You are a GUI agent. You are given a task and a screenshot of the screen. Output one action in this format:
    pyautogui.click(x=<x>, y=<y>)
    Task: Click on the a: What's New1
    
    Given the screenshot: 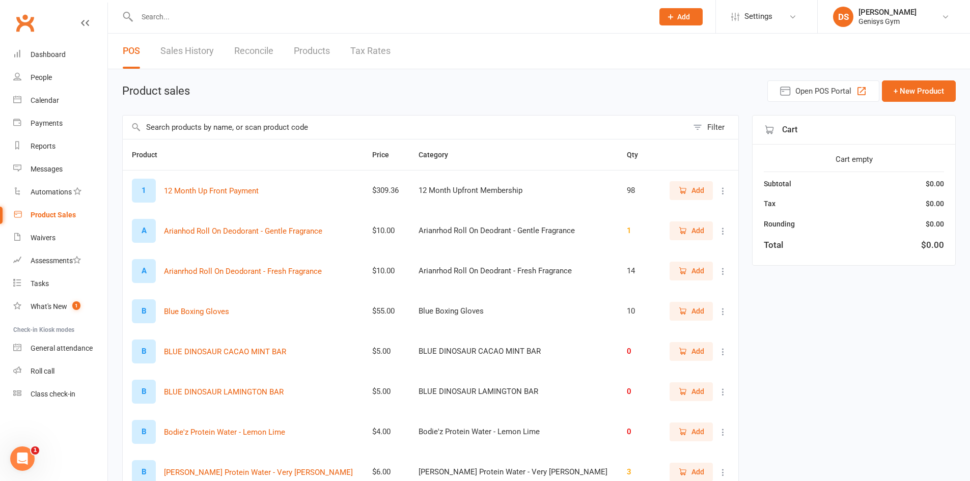 What is the action you would take?
    pyautogui.click(x=60, y=307)
    